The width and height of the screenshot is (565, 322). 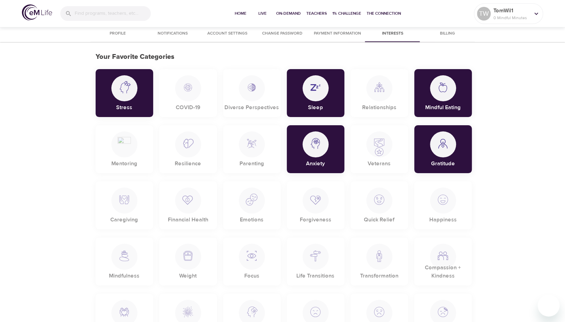 What do you see at coordinates (379, 85) in the screenshot?
I see `img: EM_icons-15.svg` at bounding box center [379, 85].